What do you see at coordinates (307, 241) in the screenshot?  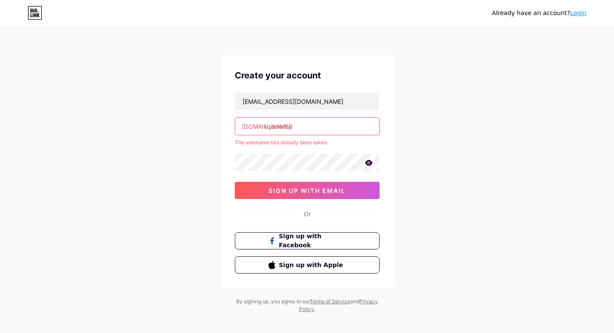 I see `button: Sign up with Facebook` at bounding box center [307, 241].